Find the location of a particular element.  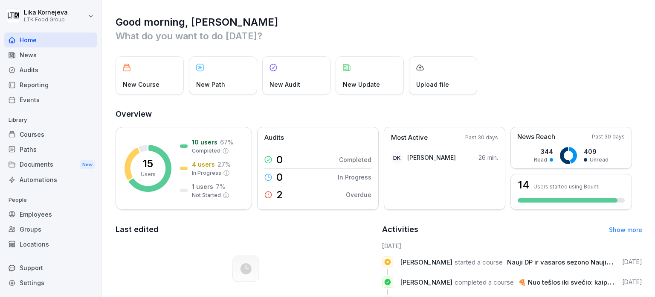

div: New is located at coordinates (87, 164).